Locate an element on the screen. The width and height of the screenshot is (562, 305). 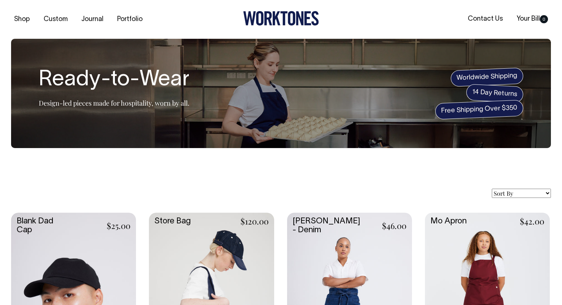
p: Design-led pieces made for hospitality, worn by all. is located at coordinates (114, 103).